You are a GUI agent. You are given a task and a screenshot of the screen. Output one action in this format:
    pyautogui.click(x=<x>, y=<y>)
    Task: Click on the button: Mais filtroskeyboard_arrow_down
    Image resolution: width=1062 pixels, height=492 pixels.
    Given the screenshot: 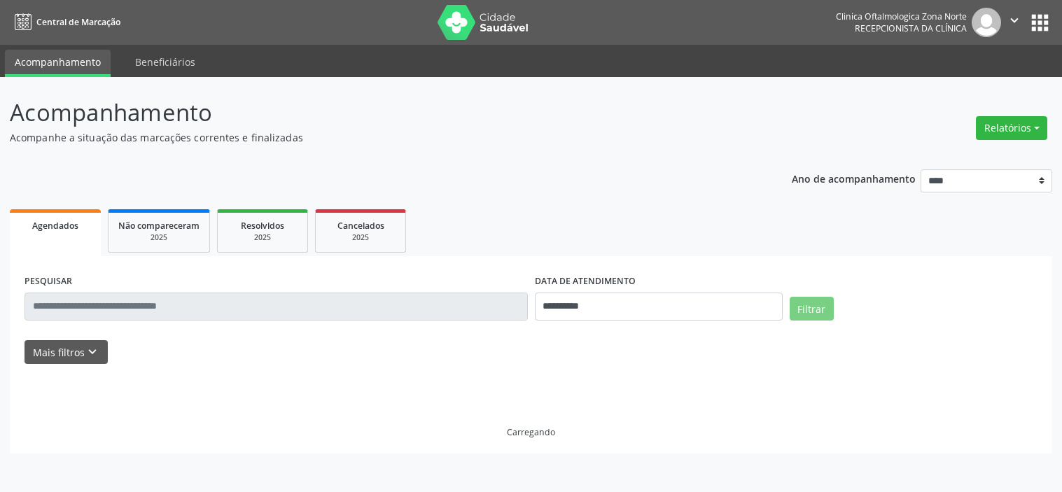 What is the action you would take?
    pyautogui.click(x=66, y=352)
    